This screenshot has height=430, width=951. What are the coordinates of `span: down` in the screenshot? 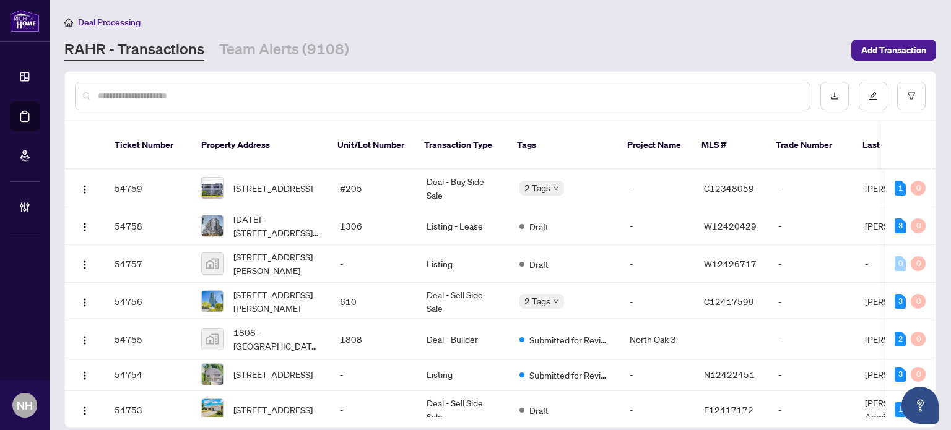 It's located at (556, 302).